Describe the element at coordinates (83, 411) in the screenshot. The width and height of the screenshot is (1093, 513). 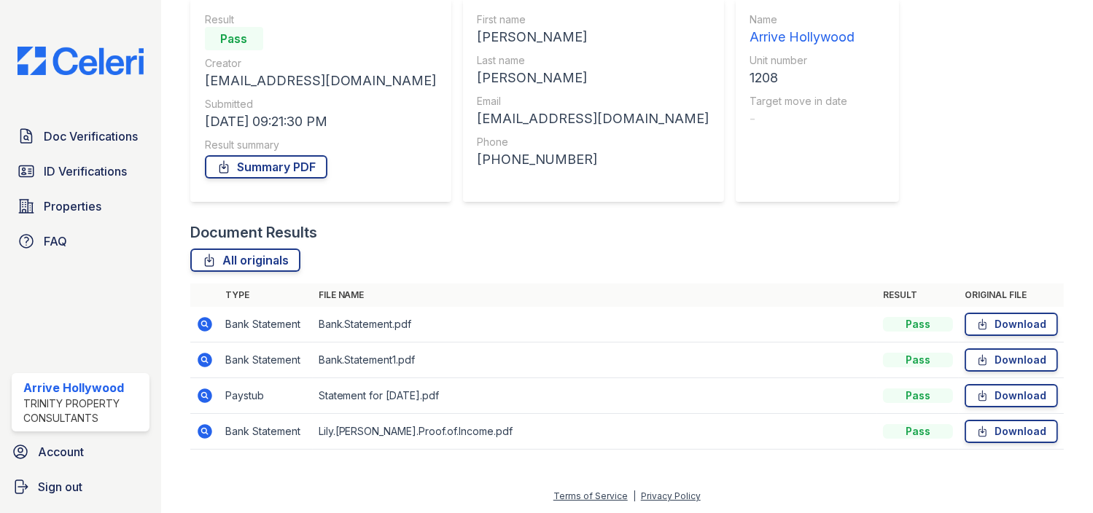
I see `div: Trinity Property Consultants` at that location.